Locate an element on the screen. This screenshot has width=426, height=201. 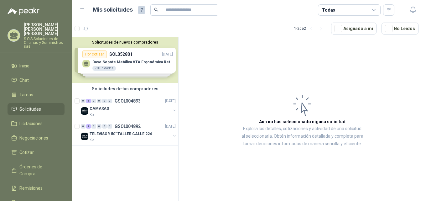
div: 1 - 2 de 2 is located at coordinates (310, 29).